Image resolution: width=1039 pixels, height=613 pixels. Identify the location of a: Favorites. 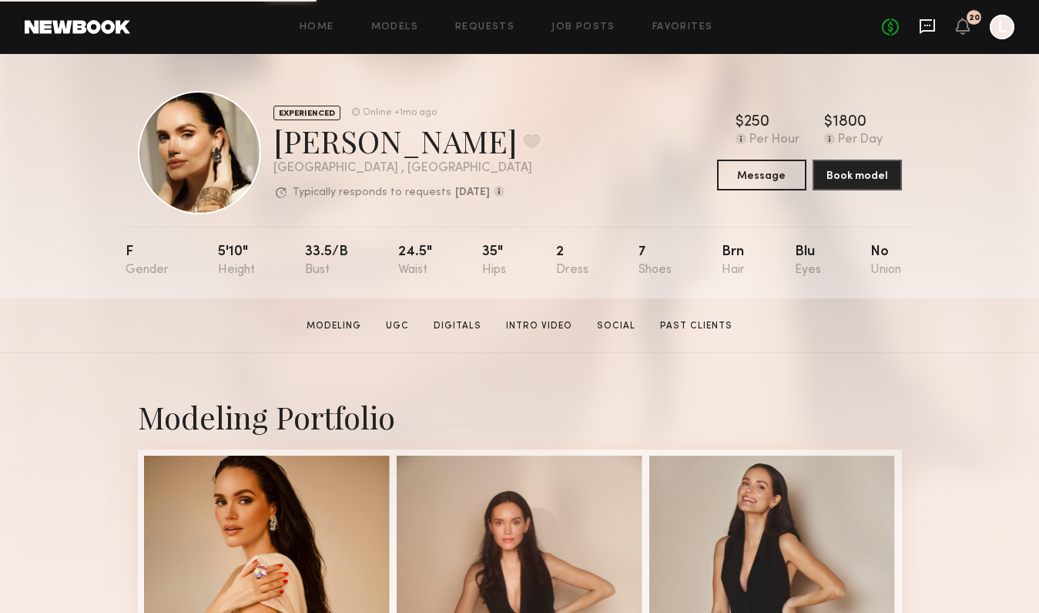
(683, 27).